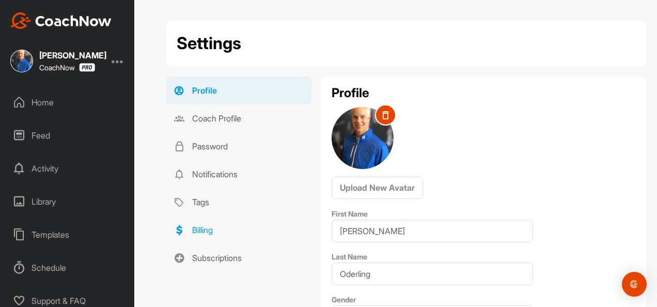 This screenshot has width=657, height=307. Describe the element at coordinates (87, 67) in the screenshot. I see `img: CoachNow Pro` at that location.